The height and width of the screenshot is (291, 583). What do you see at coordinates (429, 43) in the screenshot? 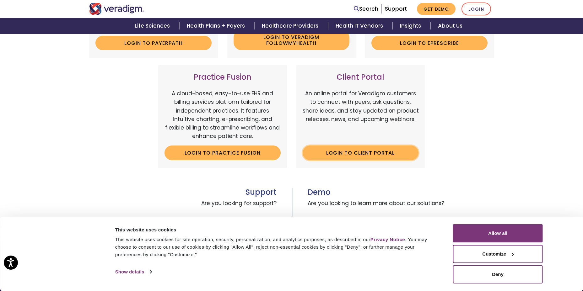
I see `a: Login to ePrescribe` at bounding box center [429, 43].